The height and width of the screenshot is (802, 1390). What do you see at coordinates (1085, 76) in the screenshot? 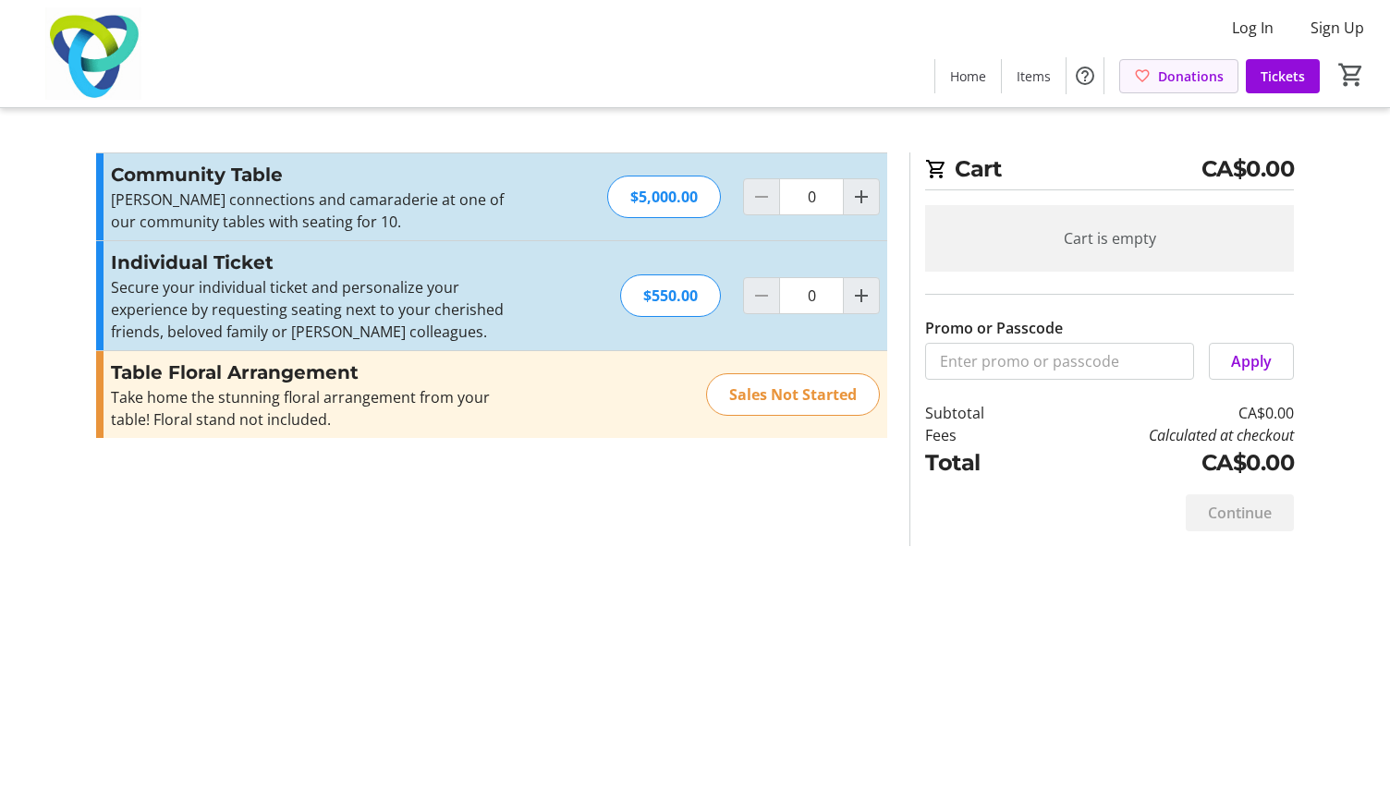
I see `button: Help` at bounding box center [1085, 76].